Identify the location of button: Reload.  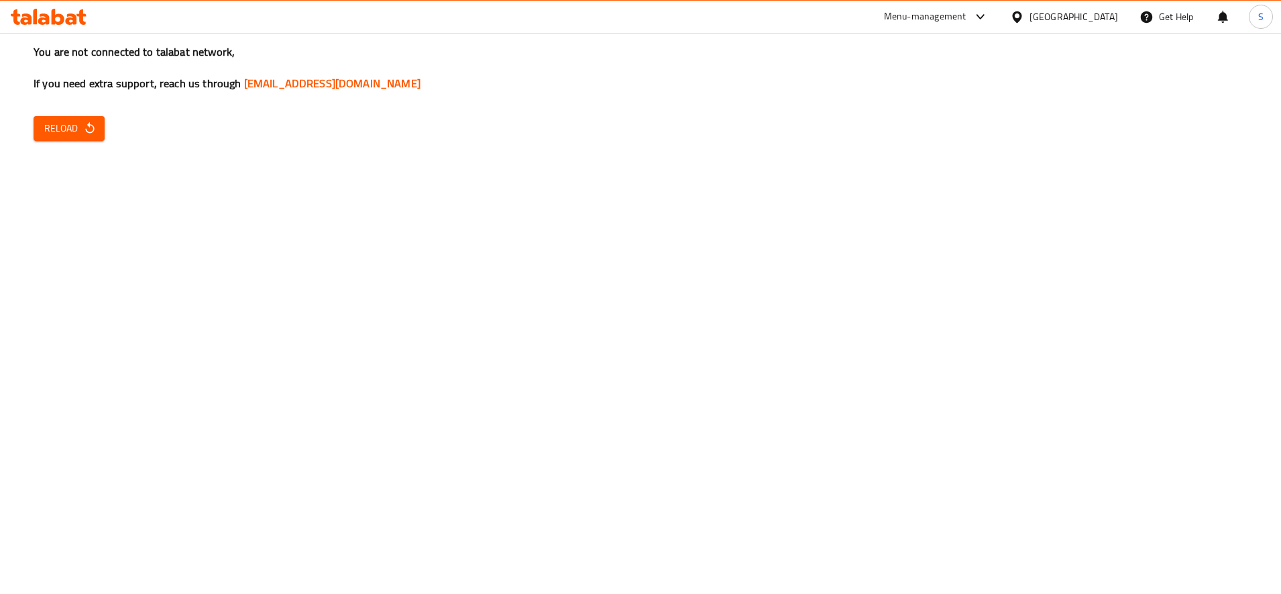
(69, 128).